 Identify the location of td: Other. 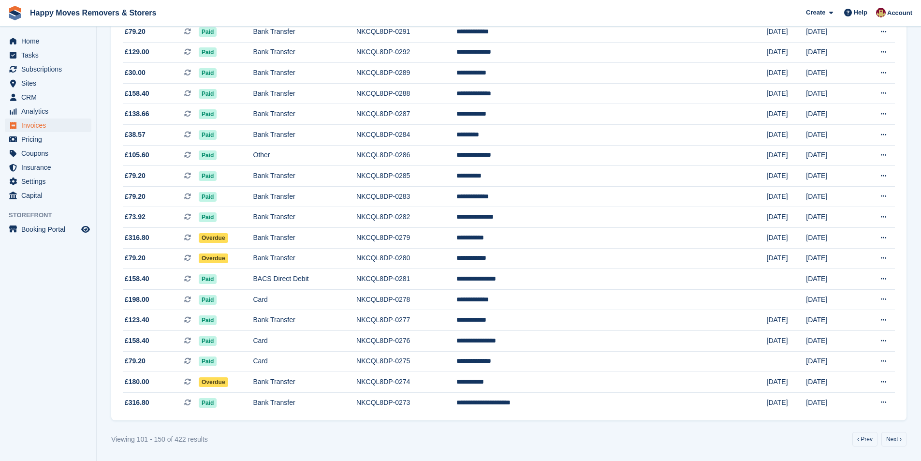
(305, 155).